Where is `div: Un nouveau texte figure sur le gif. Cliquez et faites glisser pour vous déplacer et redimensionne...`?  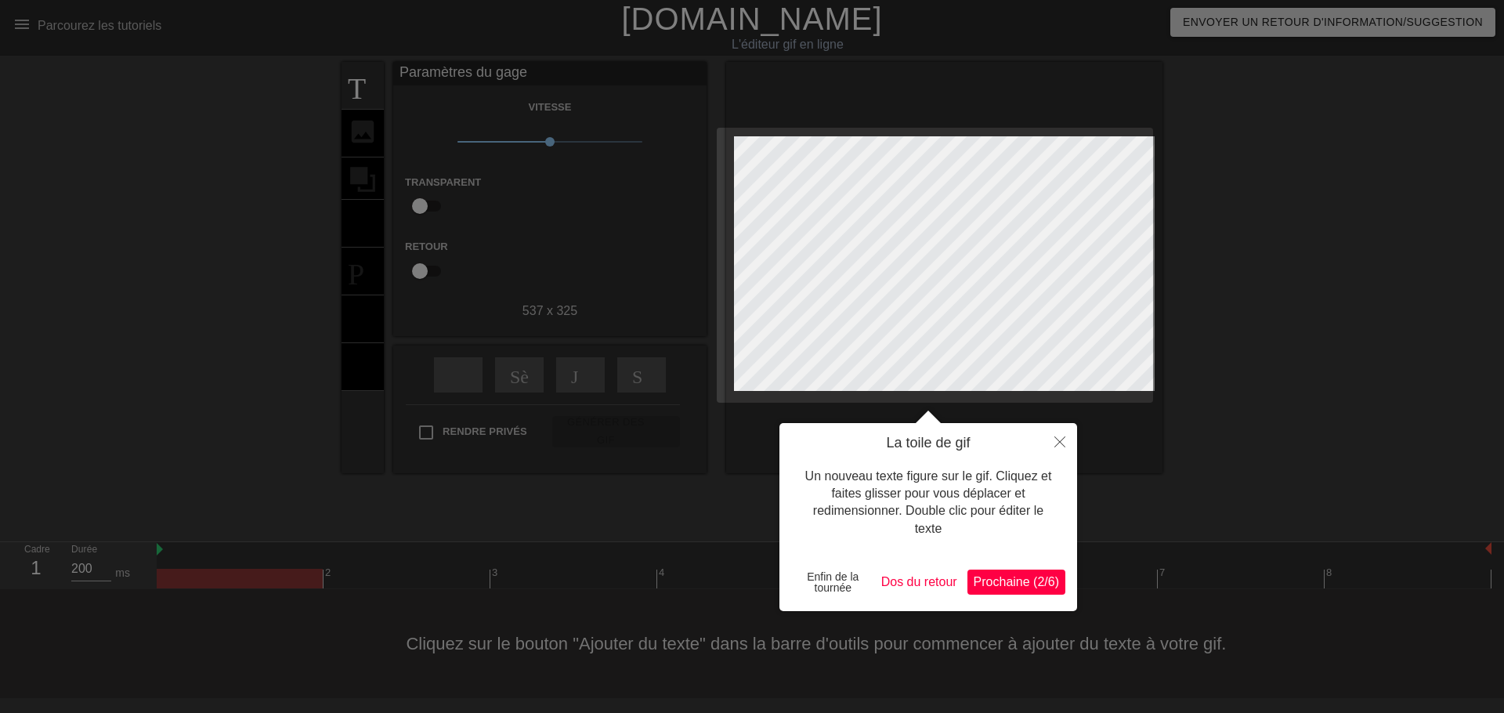 div: Un nouveau texte figure sur le gif. Cliquez et faites glisser pour vous déplacer et redimensionne... is located at coordinates (928, 503).